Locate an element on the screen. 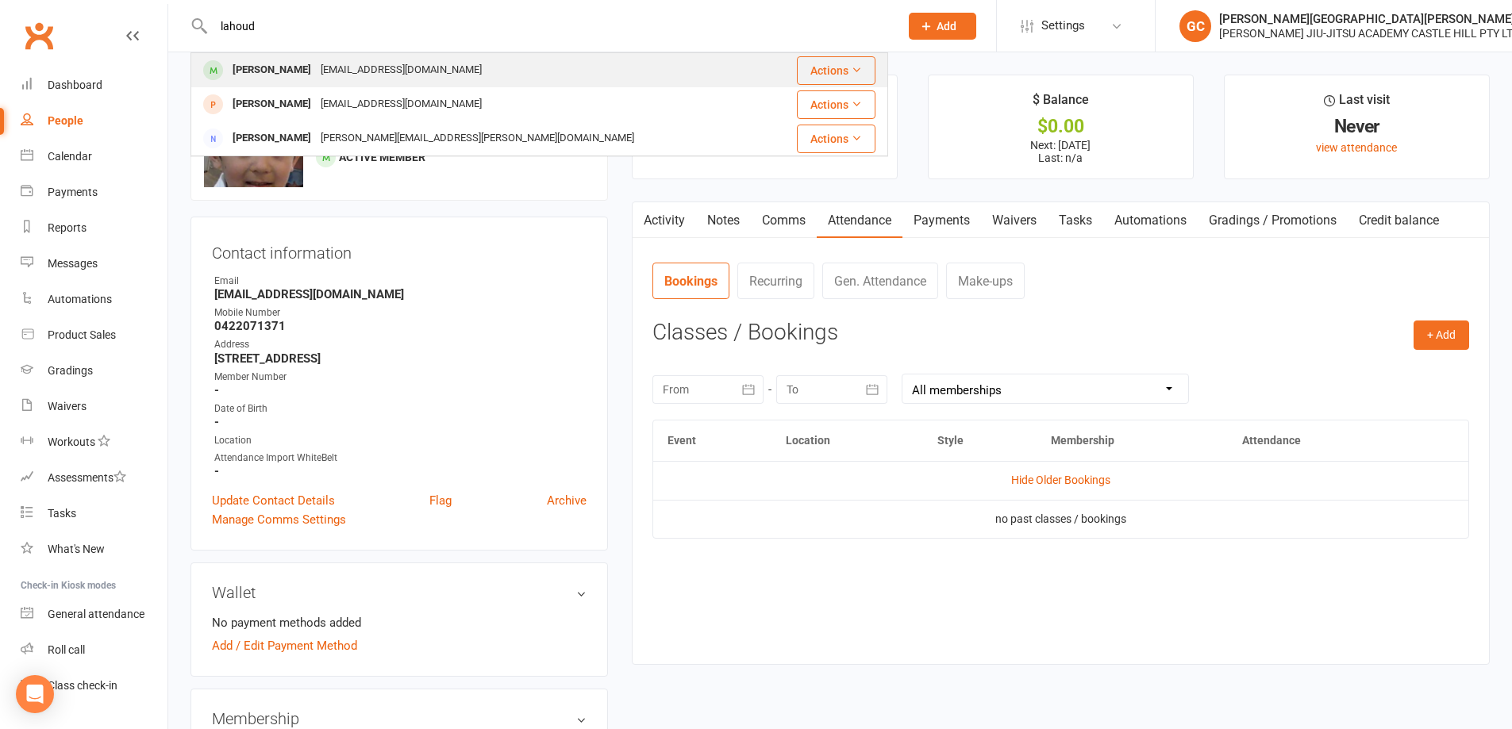 The width and height of the screenshot is (1512, 729). div: Last visit is located at coordinates (1356, 104).